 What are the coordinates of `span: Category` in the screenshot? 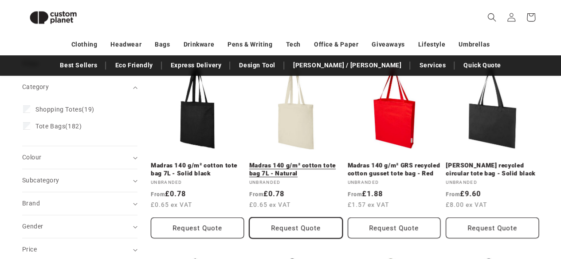 It's located at (35, 87).